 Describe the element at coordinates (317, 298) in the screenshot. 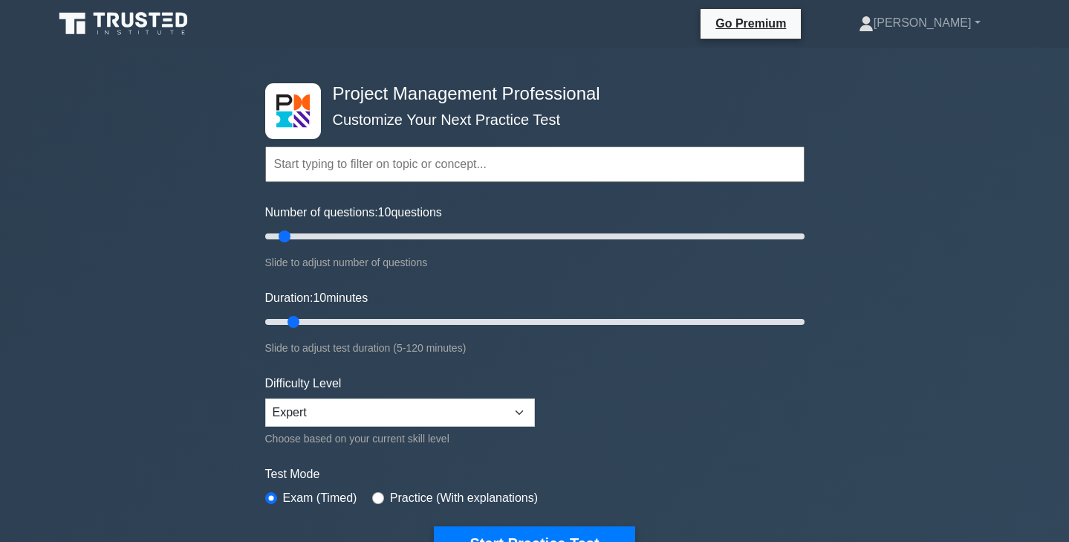

I see `label: Duration: minutes` at that location.